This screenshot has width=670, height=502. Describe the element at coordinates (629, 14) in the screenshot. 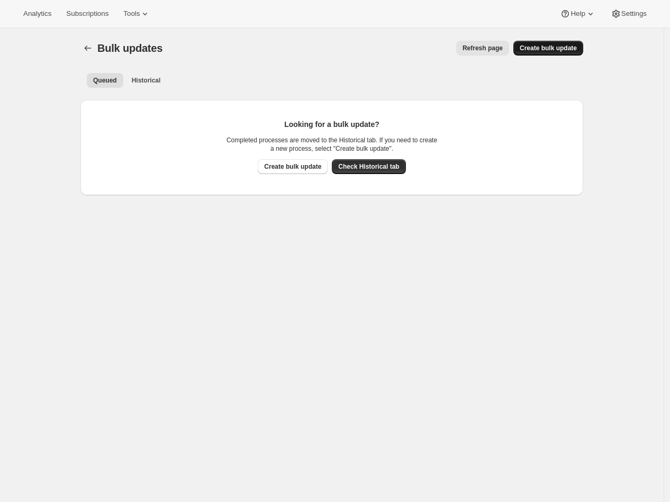

I see `button: Settings` at that location.